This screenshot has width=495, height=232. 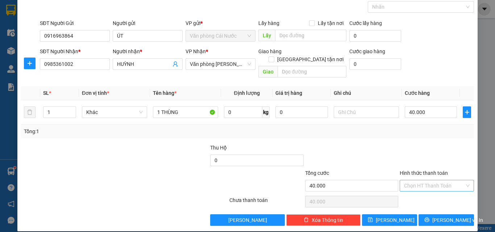 I want to click on input: VD: Bàn, Ghế, so click(x=185, y=112).